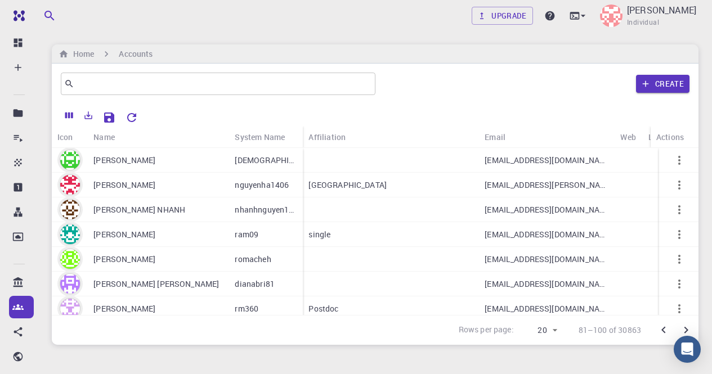  What do you see at coordinates (132, 118) in the screenshot?
I see `button: Reset Explorer Settings` at bounding box center [132, 118].